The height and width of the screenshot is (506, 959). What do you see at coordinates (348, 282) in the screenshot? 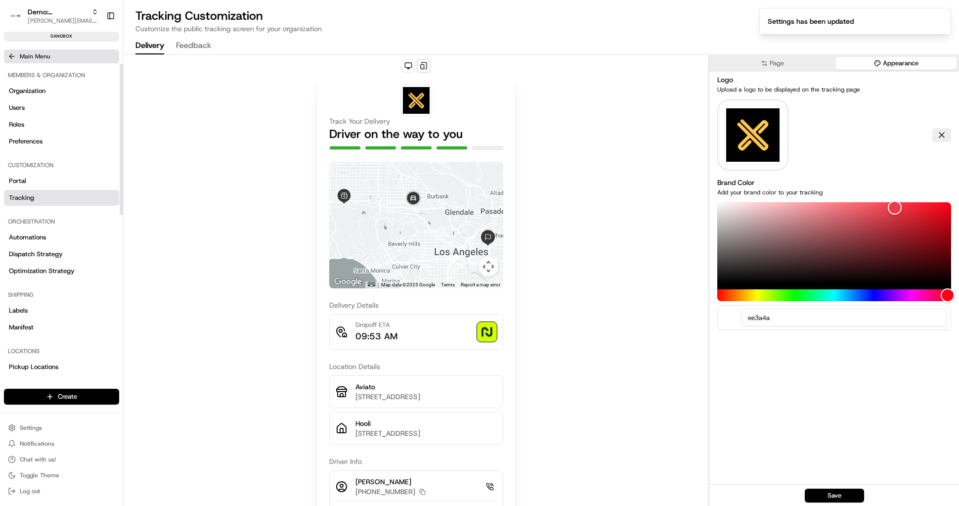
I see `img: Google` at bounding box center [348, 282].